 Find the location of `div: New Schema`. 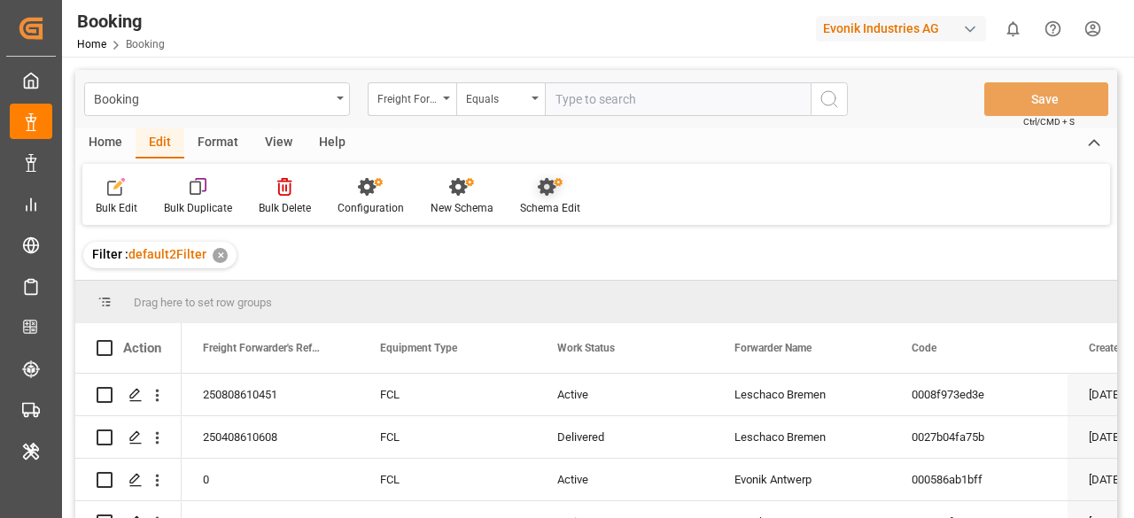

div: New Schema is located at coordinates (461, 208).